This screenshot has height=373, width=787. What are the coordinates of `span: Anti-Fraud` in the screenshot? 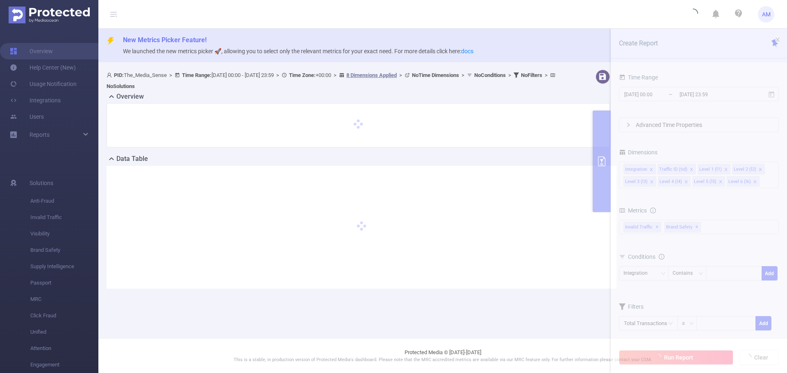 It's located at (64, 201).